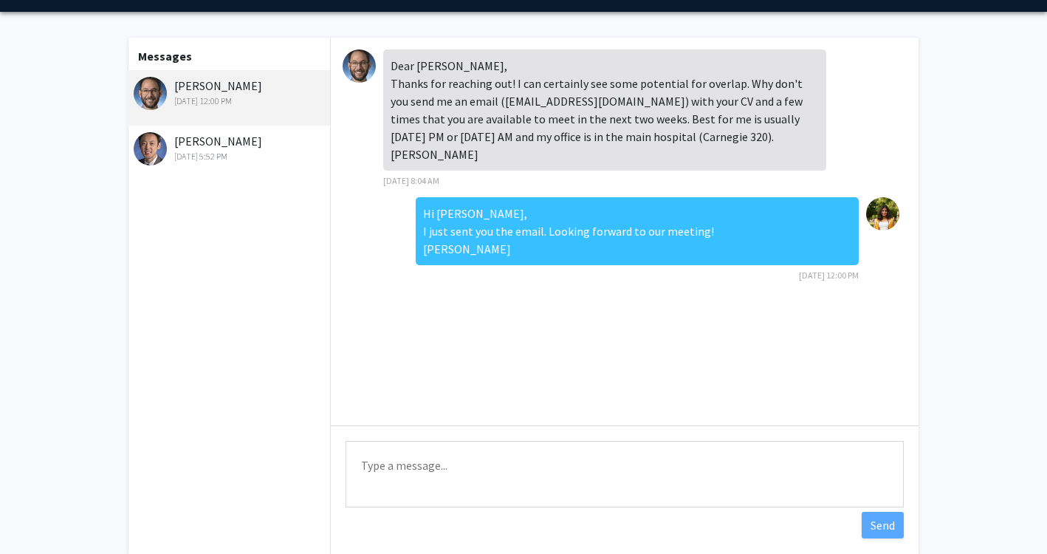 This screenshot has width=1047, height=554. What do you see at coordinates (882, 213) in the screenshot?
I see `img: Richa Kakde` at bounding box center [882, 213].